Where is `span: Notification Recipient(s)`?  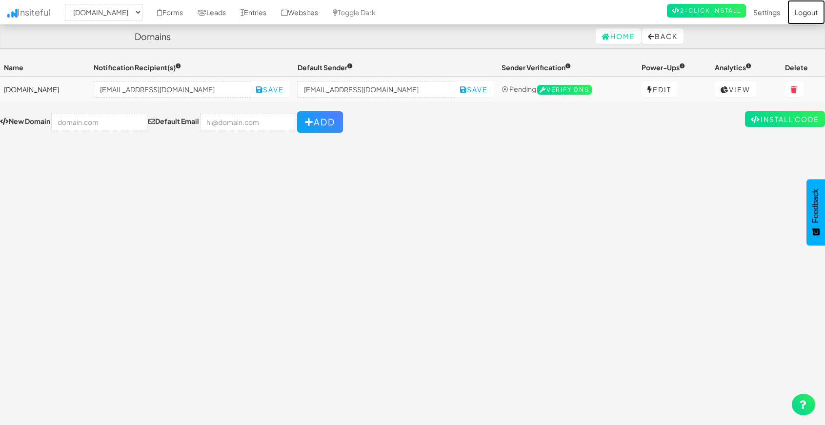
span: Notification Recipient(s) is located at coordinates (137, 67).